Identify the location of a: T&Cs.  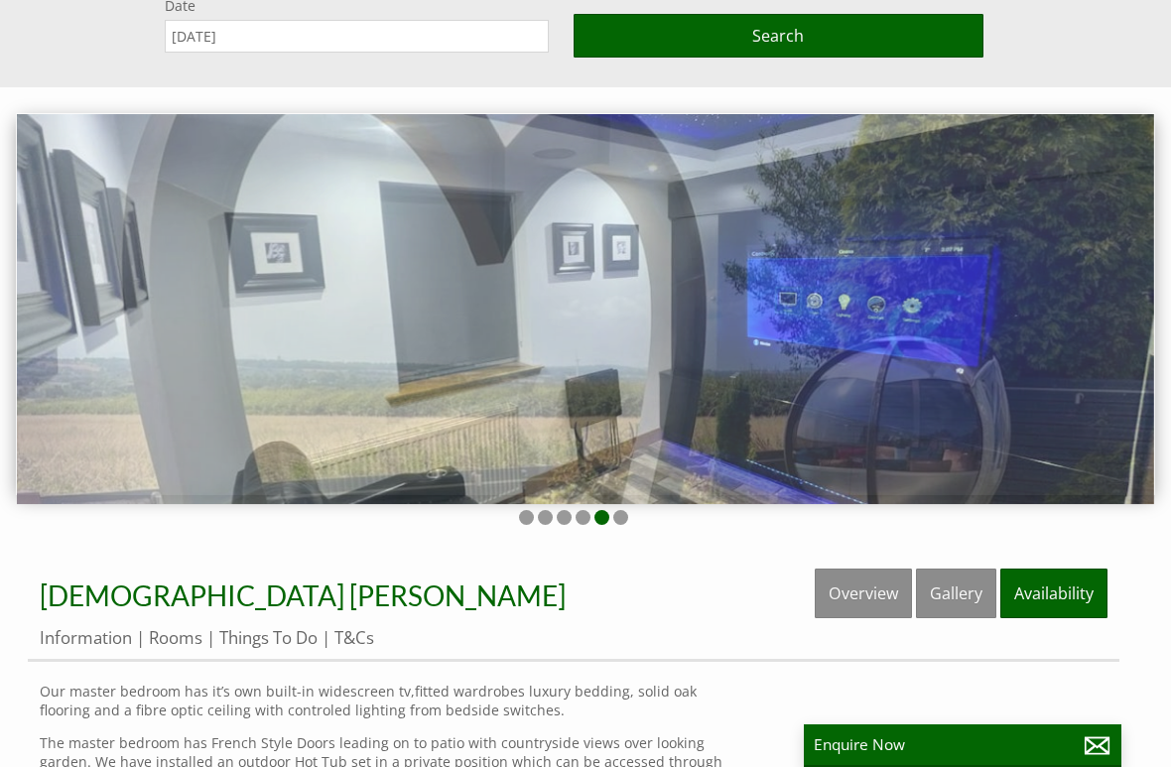
(354, 637).